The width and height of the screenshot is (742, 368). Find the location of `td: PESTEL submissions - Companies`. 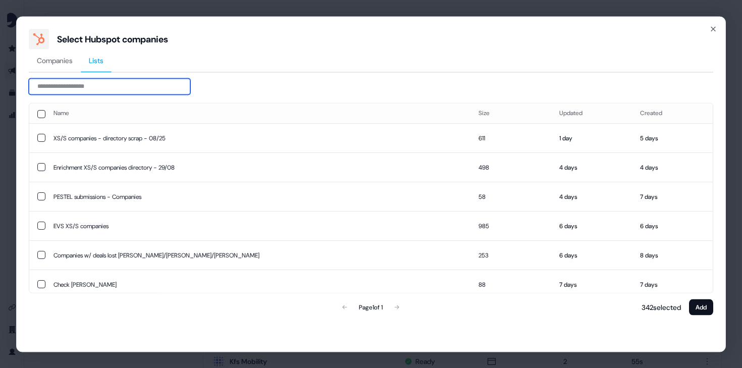

td: PESTEL submissions - Companies is located at coordinates (258, 196).